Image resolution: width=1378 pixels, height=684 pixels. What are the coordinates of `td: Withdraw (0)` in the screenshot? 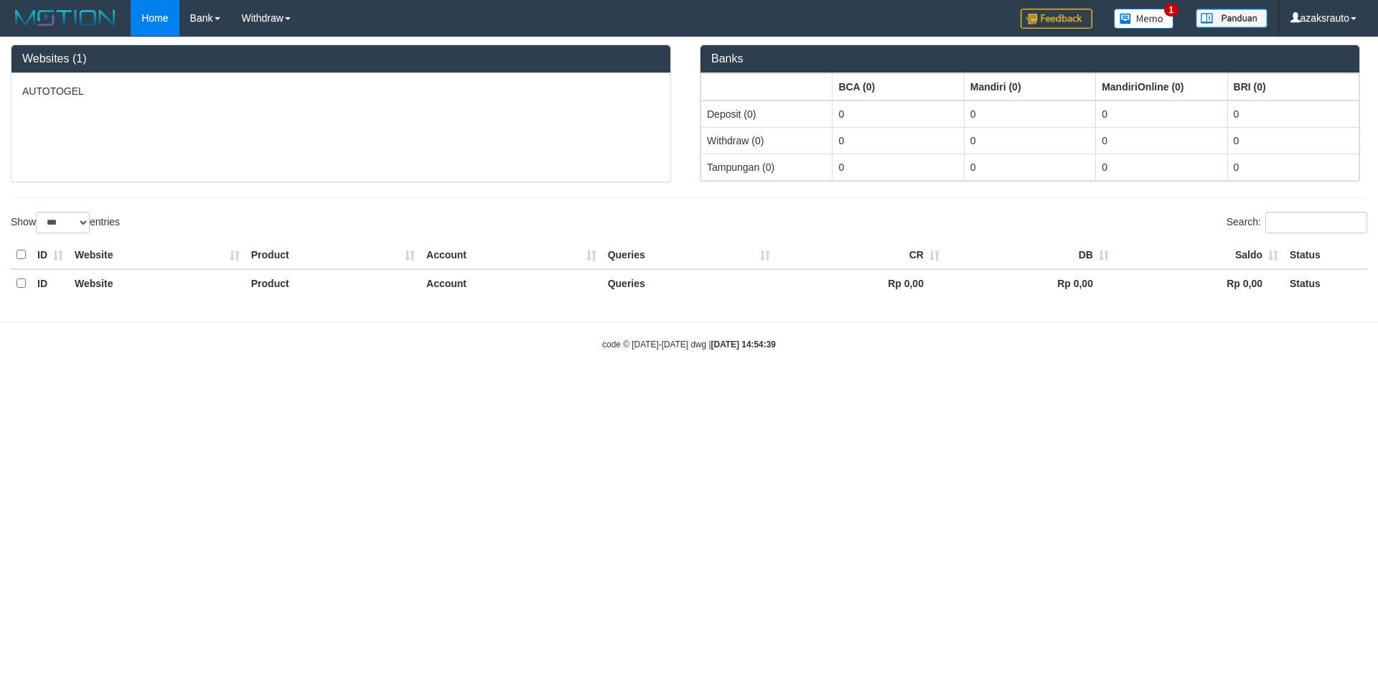 It's located at (766, 140).